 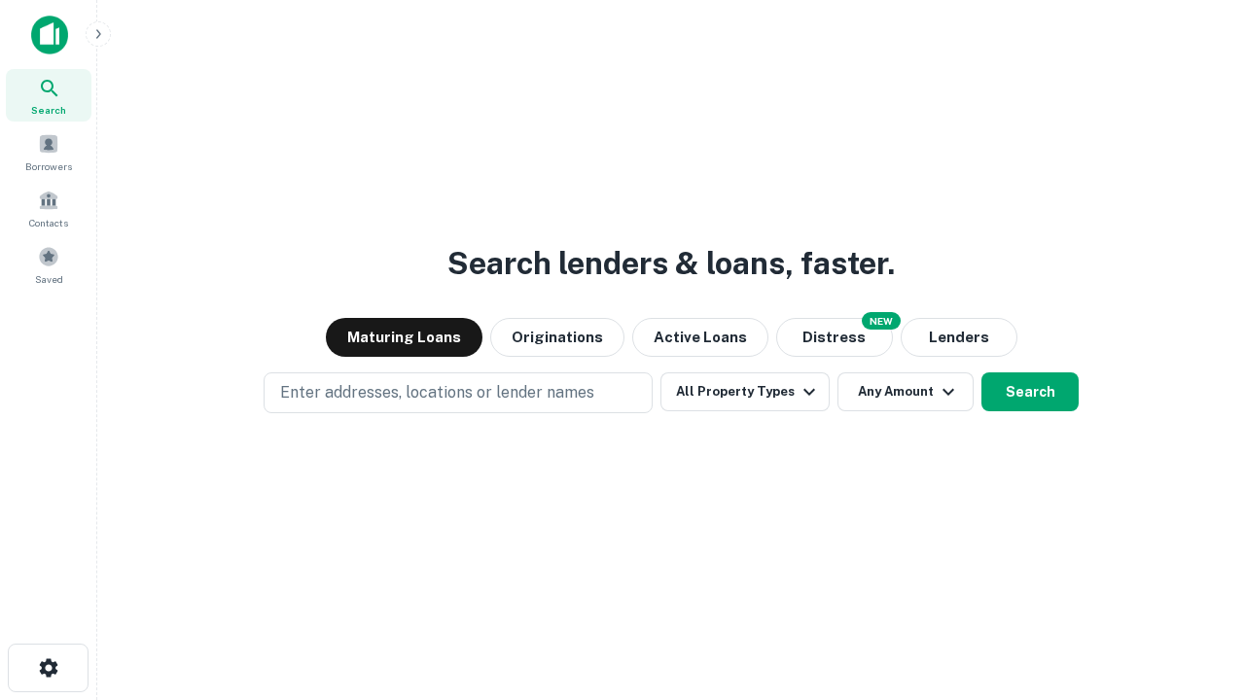 What do you see at coordinates (458, 393) in the screenshot?
I see `button: Enter addresses, locations or lender names` at bounding box center [458, 393].